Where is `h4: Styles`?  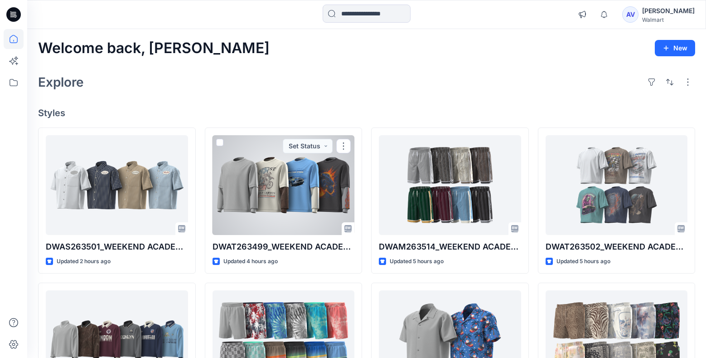
h4: Styles is located at coordinates (367, 113).